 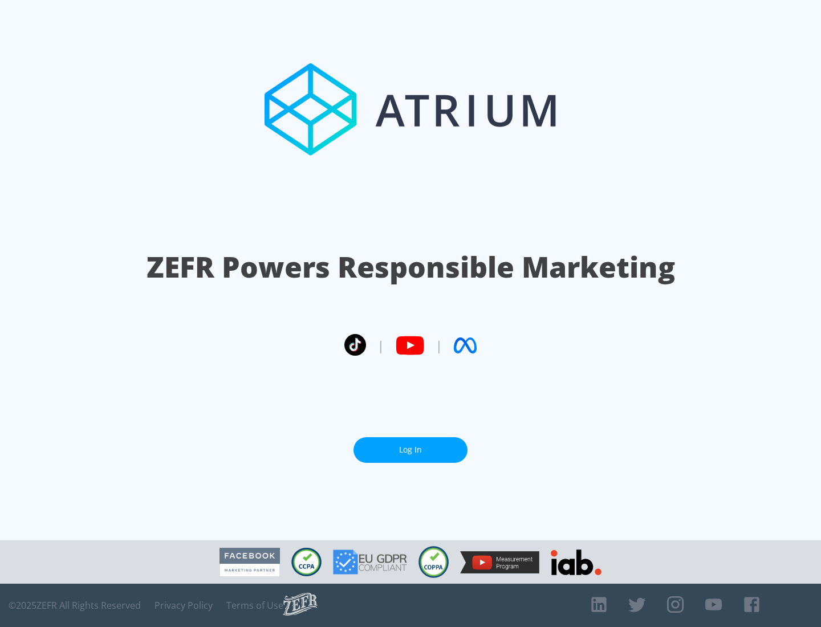 What do you see at coordinates (411, 267) in the screenshot?
I see `h1: ZEFR Powers Responsible Marketing` at bounding box center [411, 267].